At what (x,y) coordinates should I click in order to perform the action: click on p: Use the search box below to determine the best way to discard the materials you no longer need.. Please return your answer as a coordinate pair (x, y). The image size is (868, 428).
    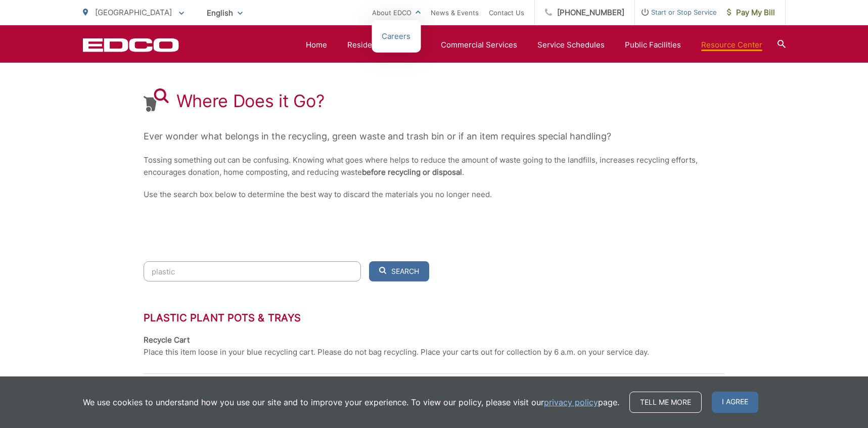
    Looking at the image, I should click on (434, 195).